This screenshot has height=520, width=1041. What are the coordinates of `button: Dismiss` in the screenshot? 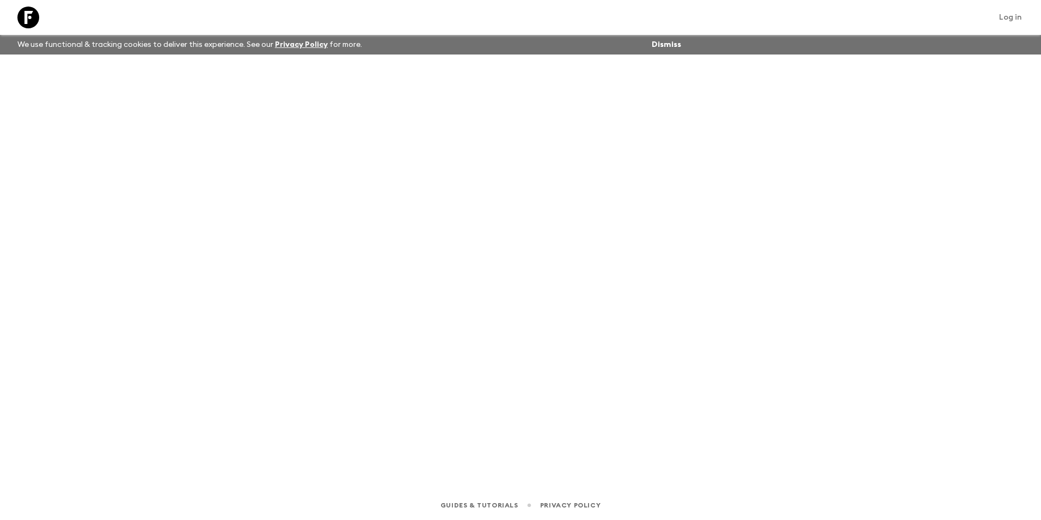 It's located at (667, 45).